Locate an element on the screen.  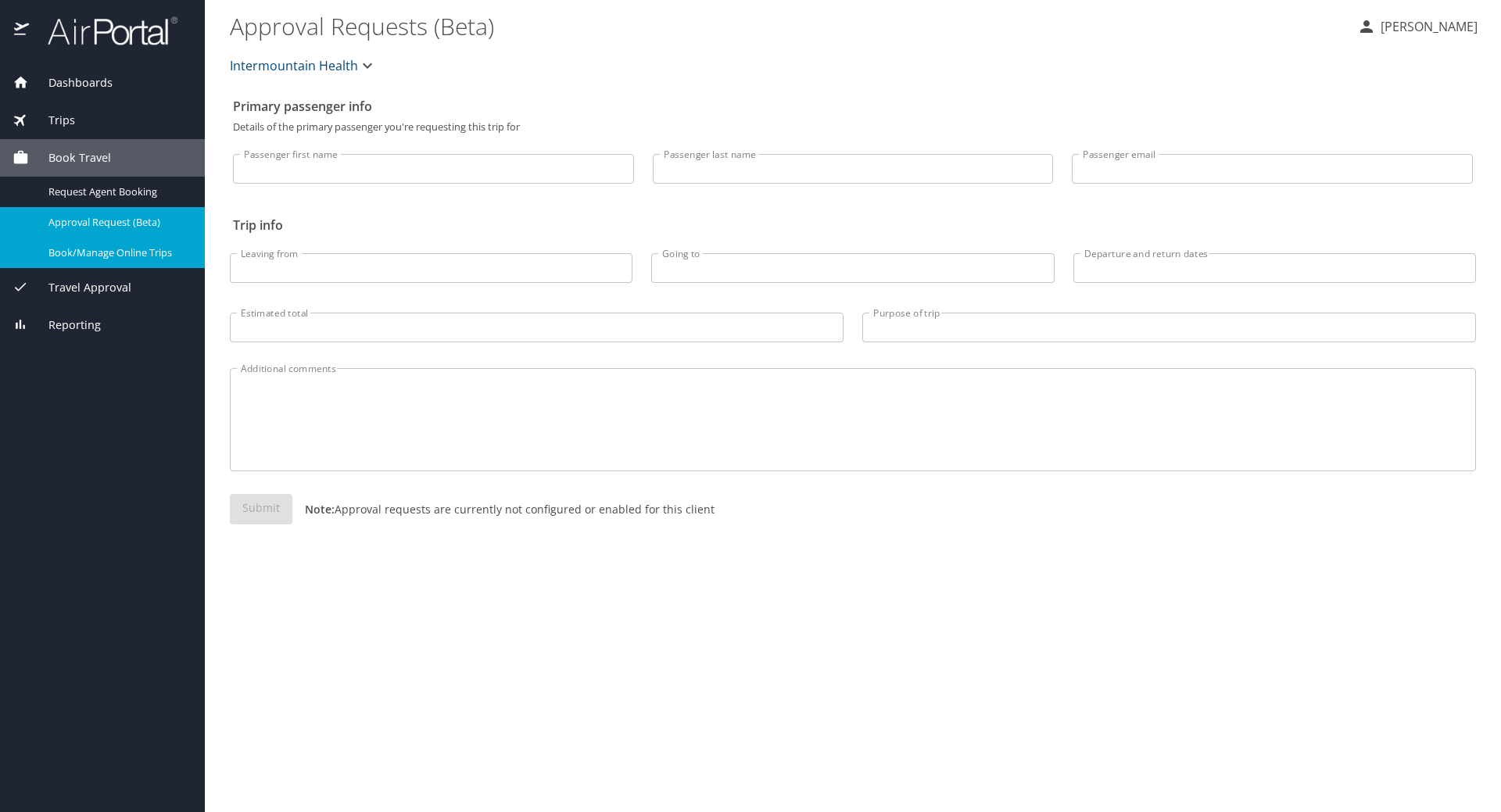
h2: Trip info is located at coordinates (853, 225).